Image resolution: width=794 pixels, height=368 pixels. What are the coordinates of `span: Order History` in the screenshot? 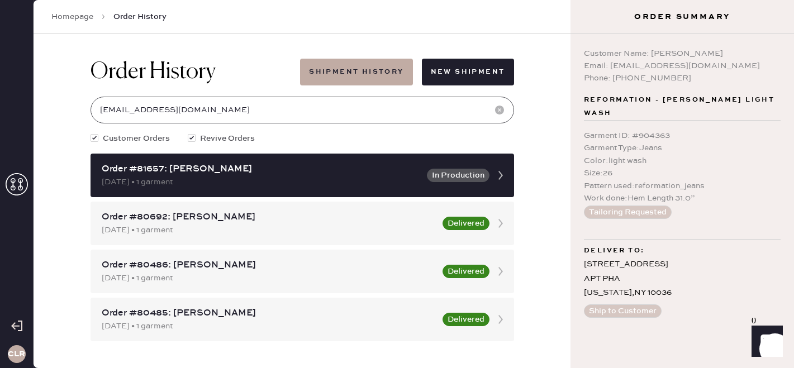 It's located at (140, 17).